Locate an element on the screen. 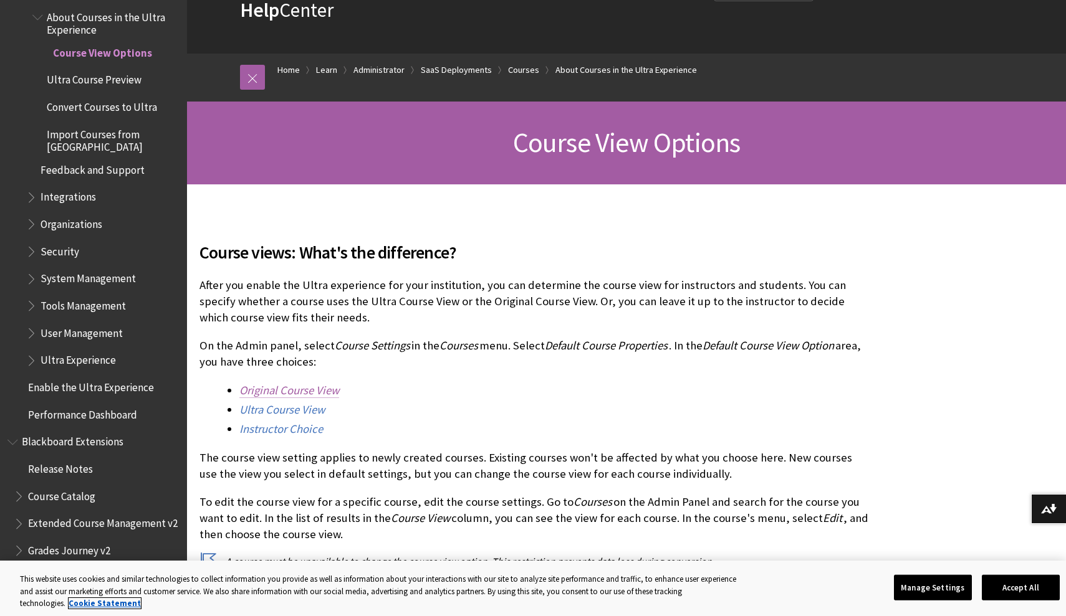 The height and width of the screenshot is (616, 1066). a: Administrator is located at coordinates (379, 70).